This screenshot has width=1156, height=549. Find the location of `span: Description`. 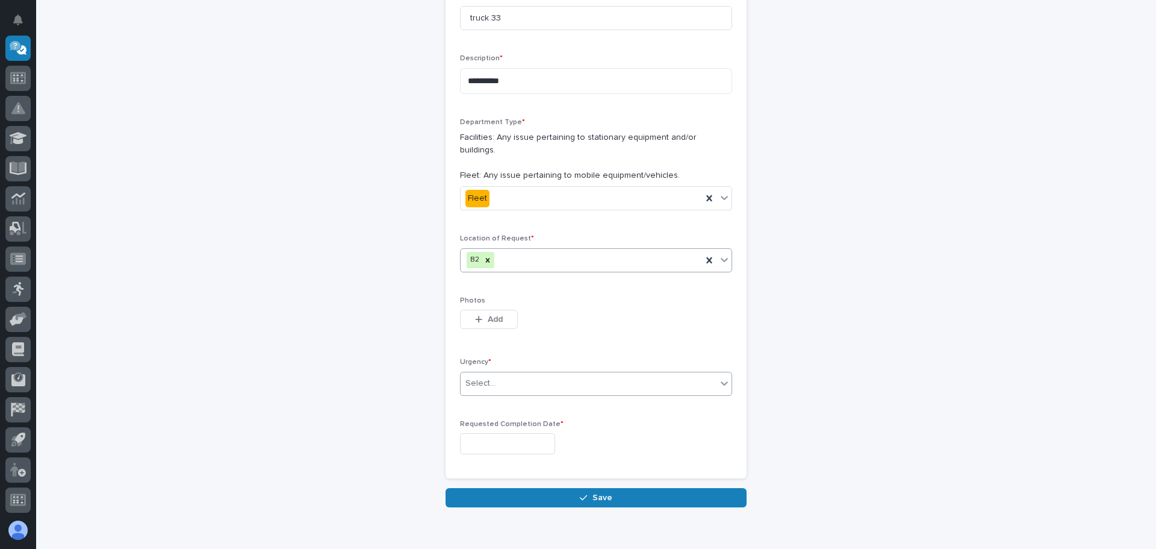

span: Description is located at coordinates (481, 58).